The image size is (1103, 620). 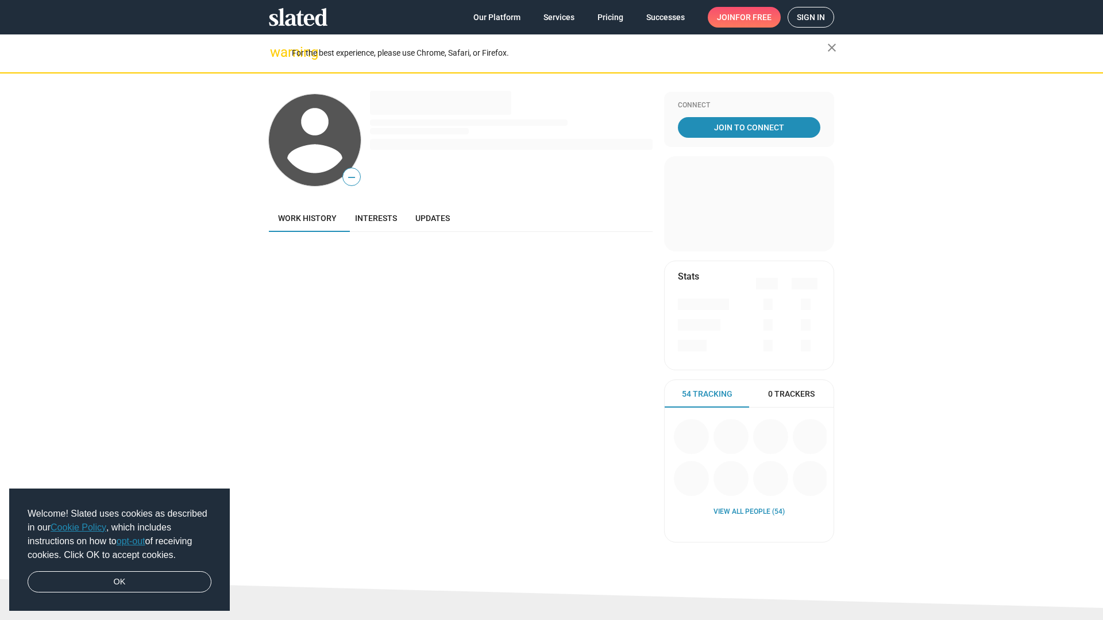 What do you see at coordinates (559, 17) in the screenshot?
I see `a: Services` at bounding box center [559, 17].